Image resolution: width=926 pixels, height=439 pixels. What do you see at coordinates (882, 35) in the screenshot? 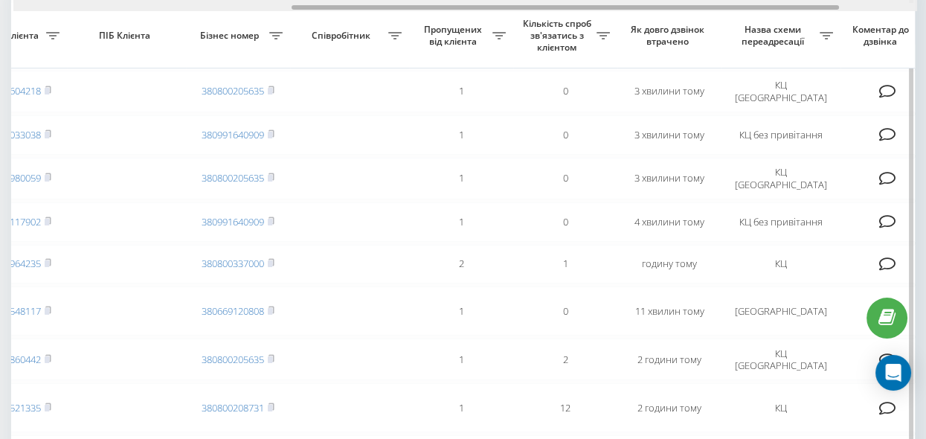
I see `span: Коментар до дзвінка` at bounding box center [882, 35].